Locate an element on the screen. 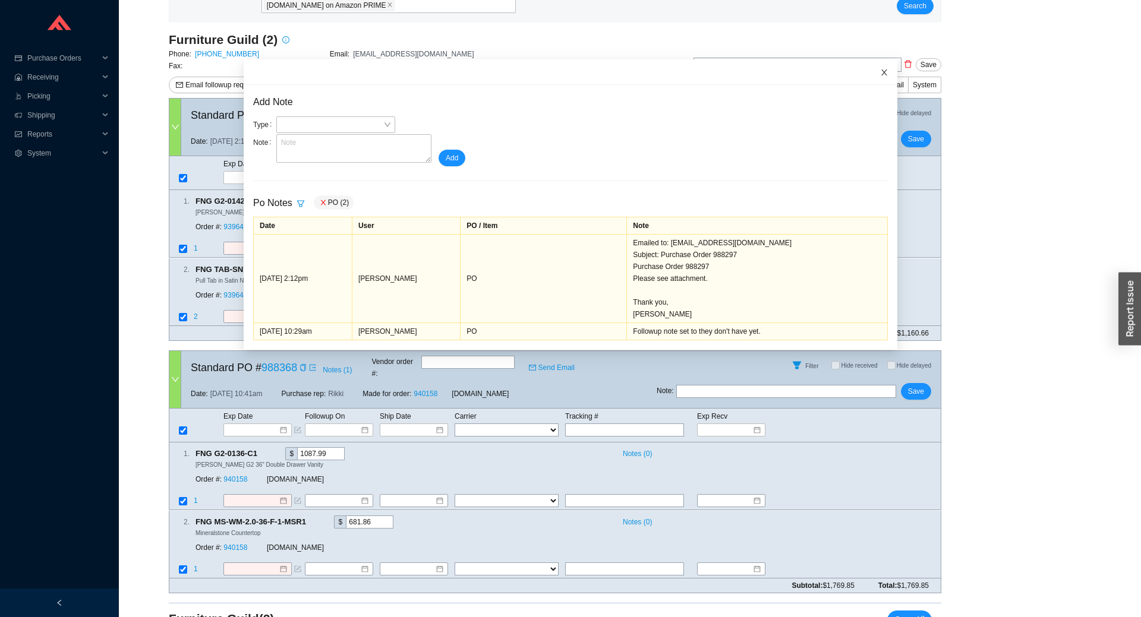  button: info-circle is located at coordinates (286, 40).